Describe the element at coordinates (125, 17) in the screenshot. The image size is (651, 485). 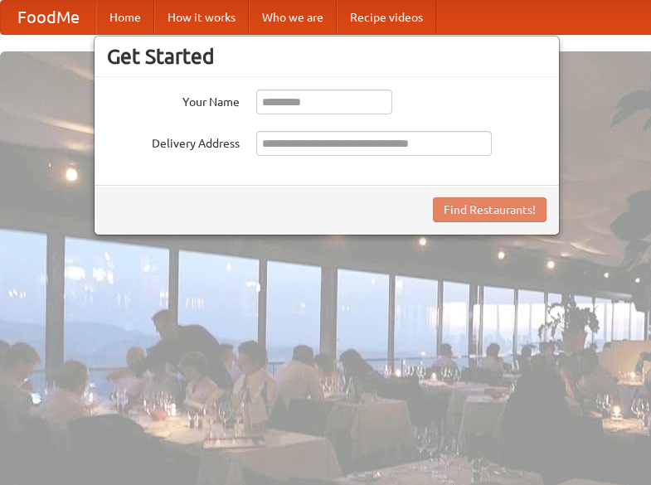
I see `a: Home` at that location.